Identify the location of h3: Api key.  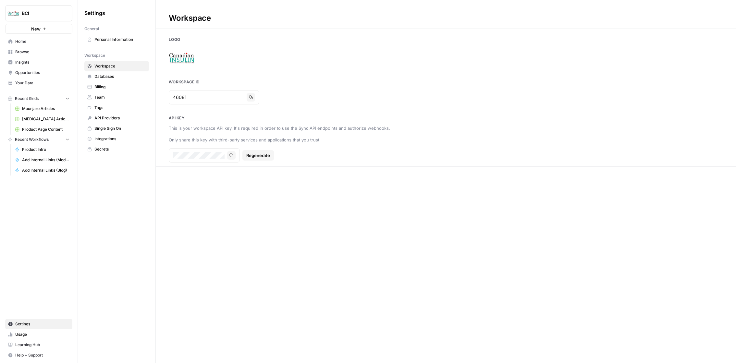
(446, 118).